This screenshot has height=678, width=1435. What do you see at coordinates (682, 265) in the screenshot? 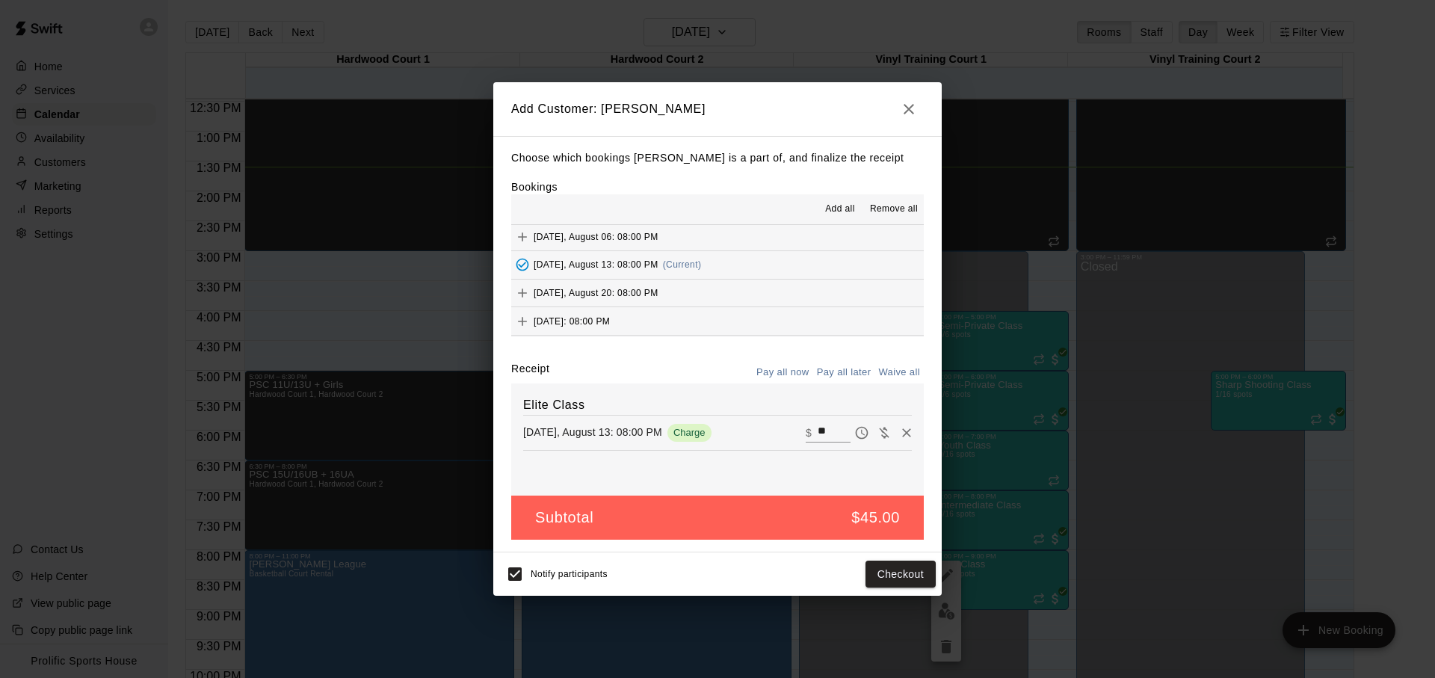
I see `span: (Current)` at bounding box center [682, 265].